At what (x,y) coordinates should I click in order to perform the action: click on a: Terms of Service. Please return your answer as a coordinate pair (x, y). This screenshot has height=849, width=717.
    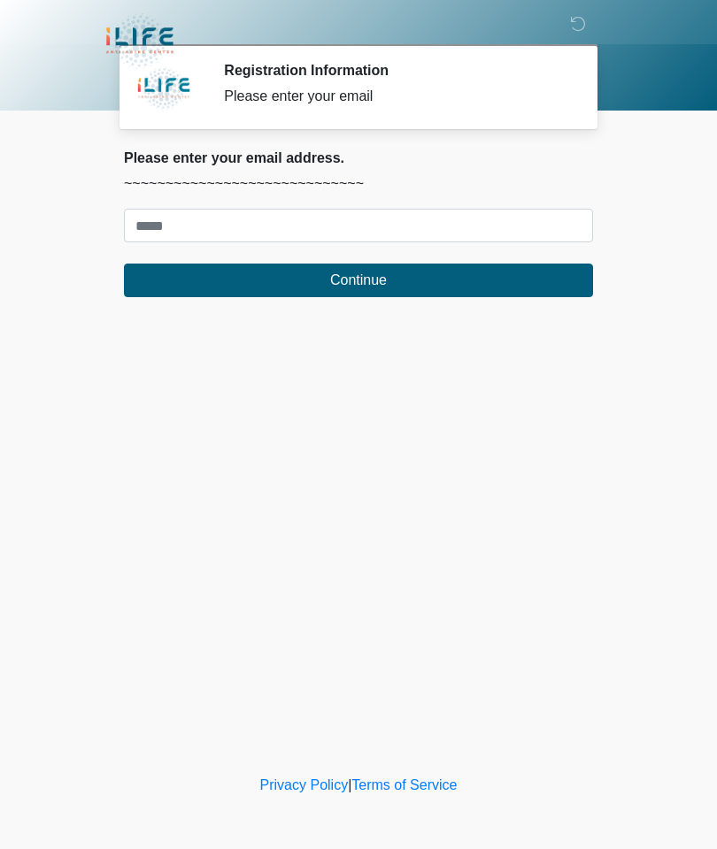
    Looking at the image, I should click on (403, 785).